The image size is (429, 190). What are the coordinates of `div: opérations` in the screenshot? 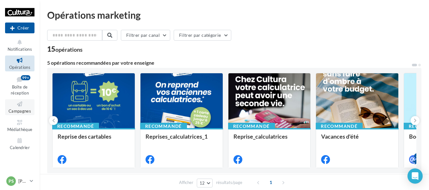 It's located at (69, 49).